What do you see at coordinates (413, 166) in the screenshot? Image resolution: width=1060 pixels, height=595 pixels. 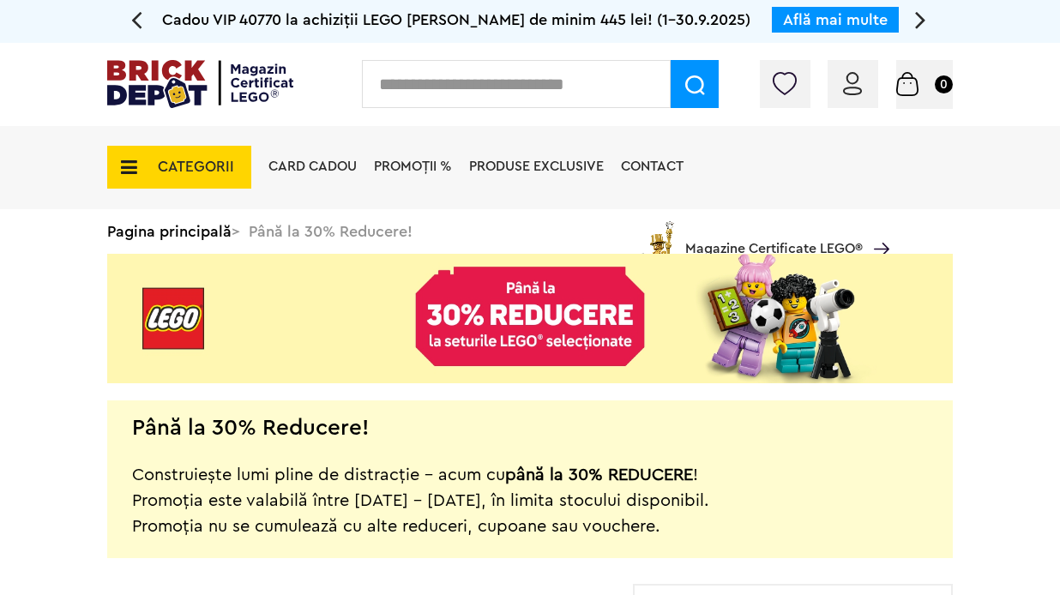 I see `span: PROMOȚII %` at bounding box center [413, 166].